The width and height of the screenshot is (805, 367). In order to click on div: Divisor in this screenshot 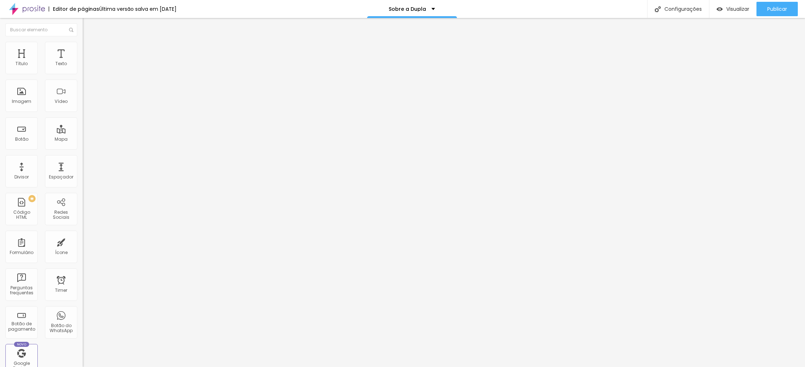, I will do `click(22, 177)`.